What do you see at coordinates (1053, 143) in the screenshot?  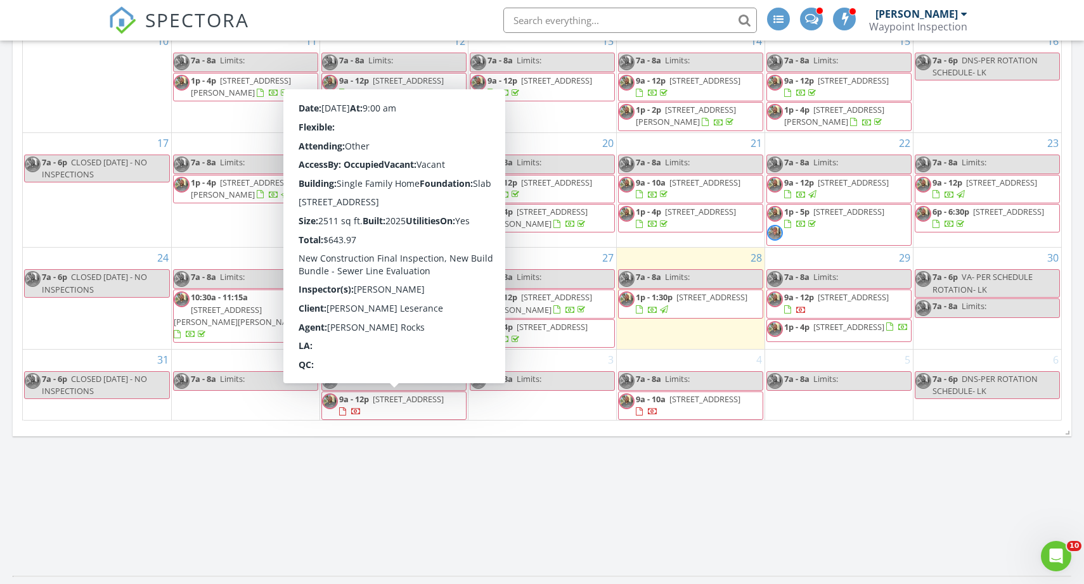 I see `a: Go to August 23, 2025` at bounding box center [1053, 143].